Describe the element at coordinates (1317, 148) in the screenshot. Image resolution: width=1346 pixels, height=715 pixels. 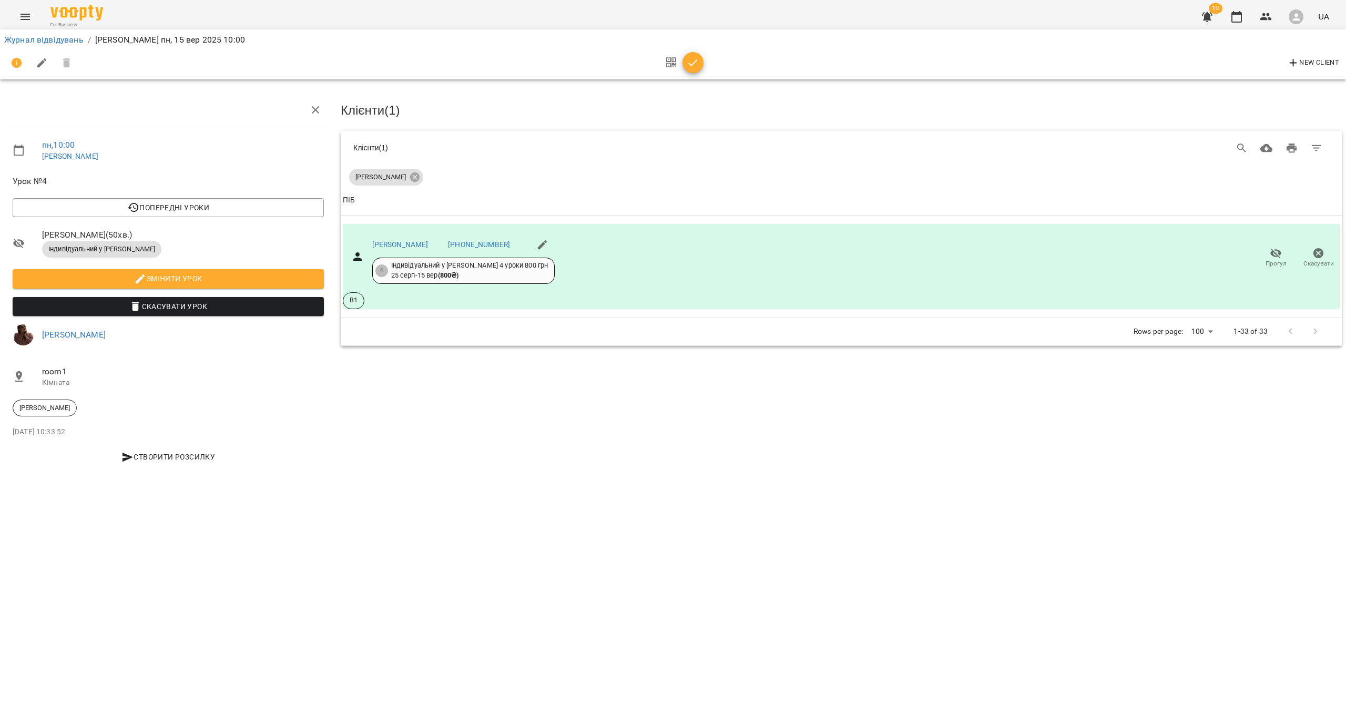
I see `button: Фільтр` at that location.